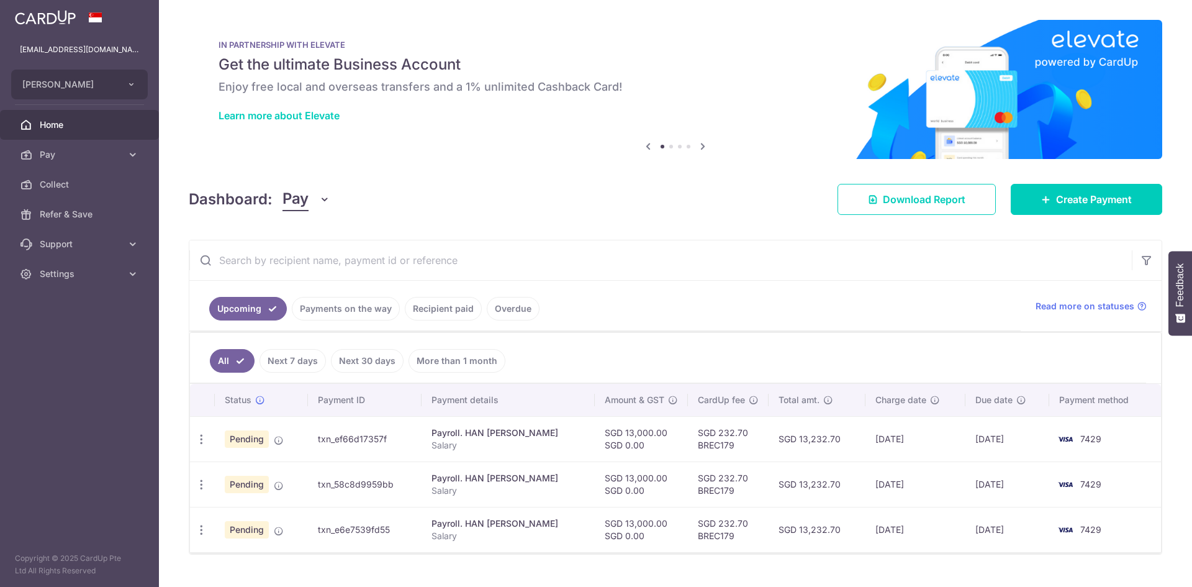 The width and height of the screenshot is (1192, 587). What do you see at coordinates (513, 308) in the screenshot?
I see `a: Overdue` at bounding box center [513, 308].